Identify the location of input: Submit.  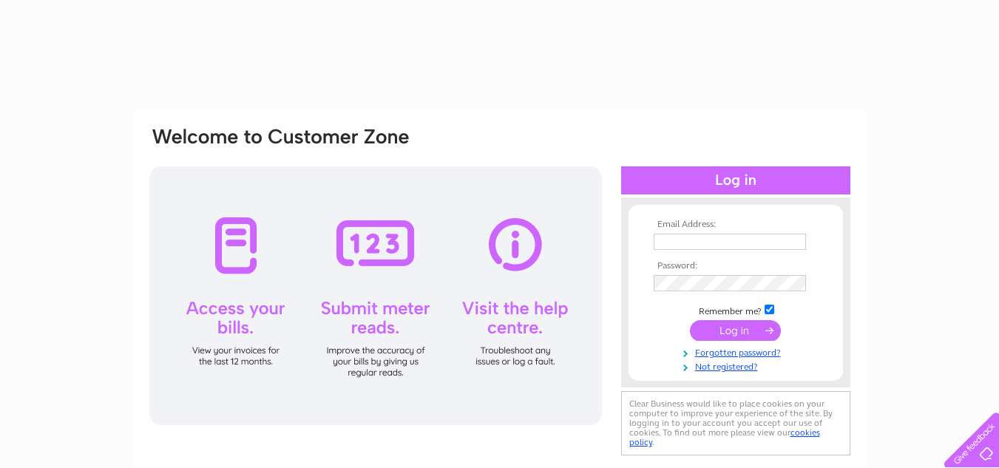
(735, 330).